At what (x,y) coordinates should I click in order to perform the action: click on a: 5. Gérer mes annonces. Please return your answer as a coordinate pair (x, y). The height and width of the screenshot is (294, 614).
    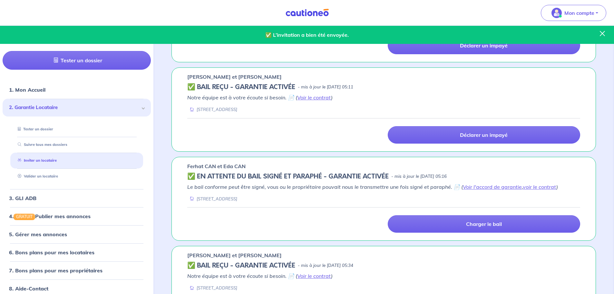
    Looking at the image, I should click on (38, 234).